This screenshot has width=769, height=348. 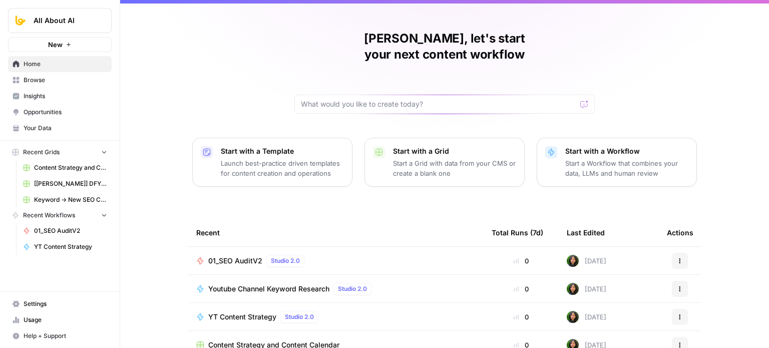 What do you see at coordinates (439, 104) in the screenshot?
I see `input: What would you like to create today?` at bounding box center [439, 104].